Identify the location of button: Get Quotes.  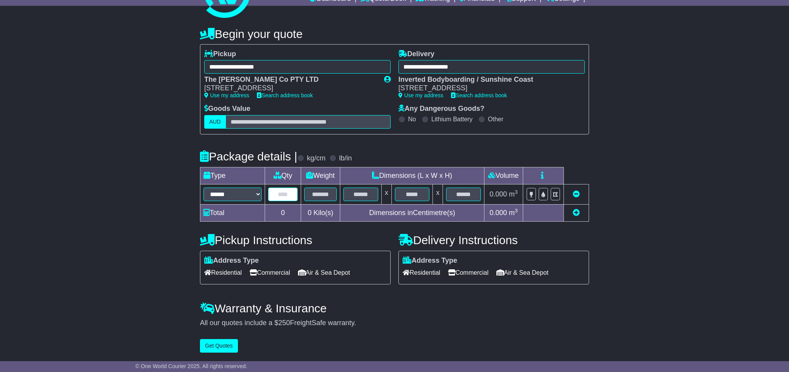
(219, 345).